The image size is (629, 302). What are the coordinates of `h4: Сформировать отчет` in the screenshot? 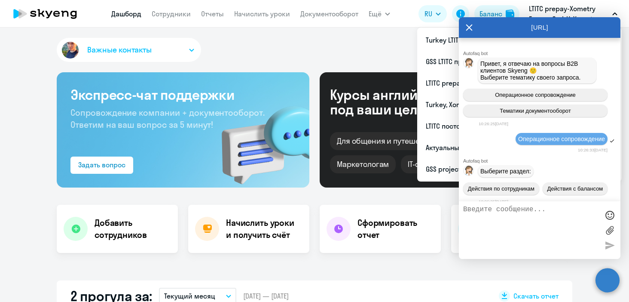 It's located at (396, 229).